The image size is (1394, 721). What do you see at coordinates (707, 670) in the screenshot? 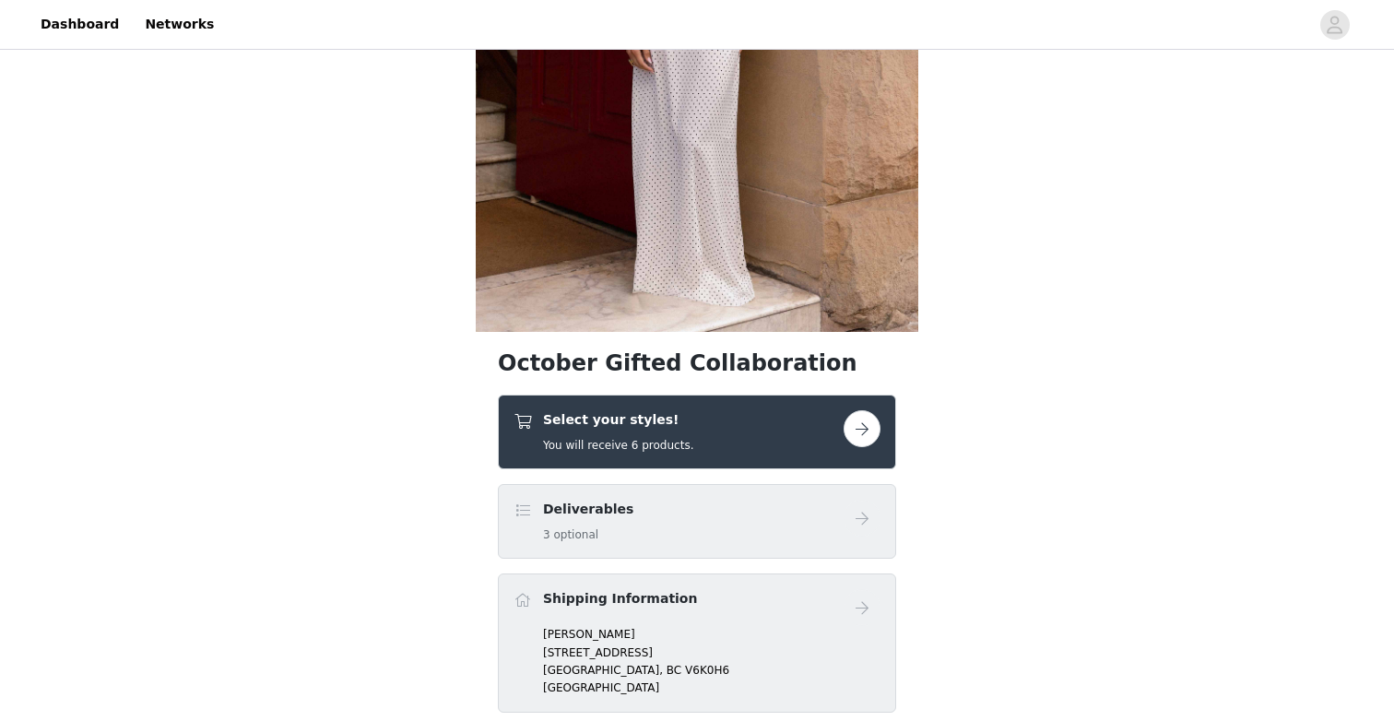
I see `span: V6K0H6` at bounding box center [707, 670].